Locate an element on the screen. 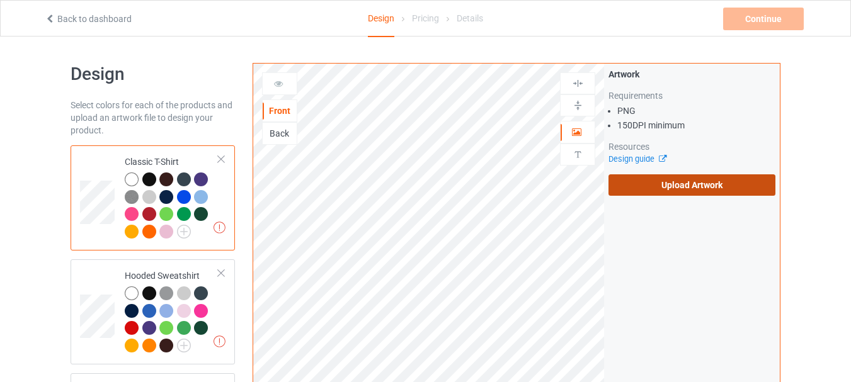  a: Design guide is located at coordinates (637, 159).